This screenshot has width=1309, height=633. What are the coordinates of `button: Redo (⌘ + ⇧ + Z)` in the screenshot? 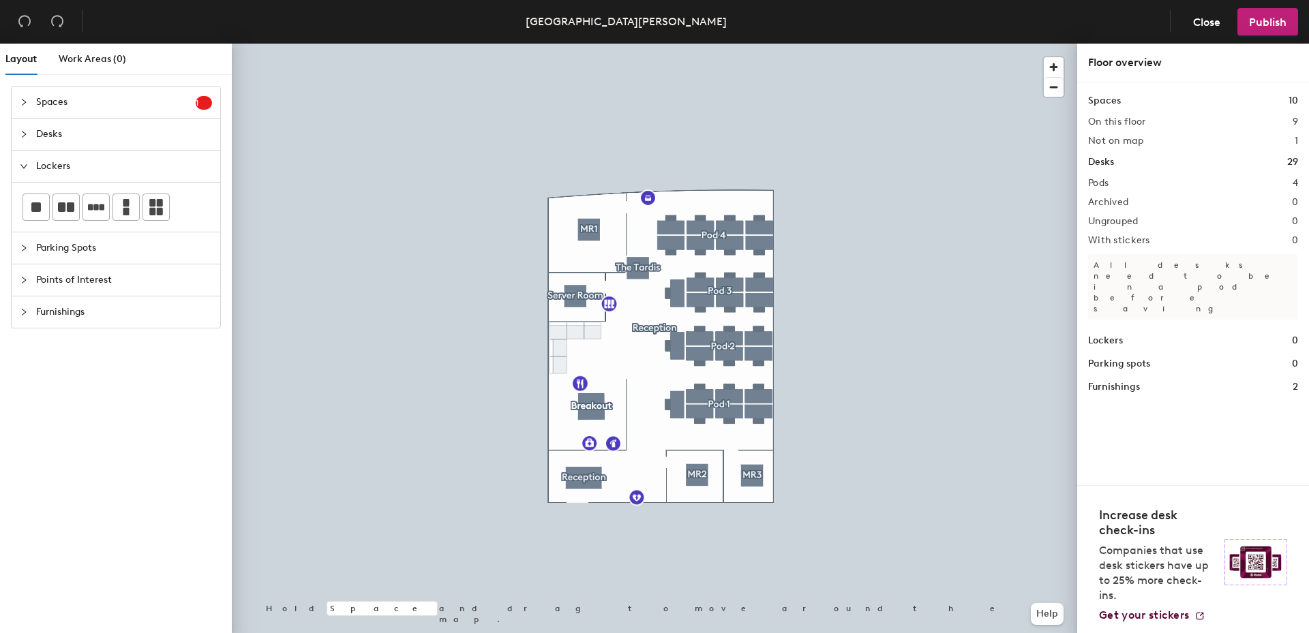 It's located at (57, 22).